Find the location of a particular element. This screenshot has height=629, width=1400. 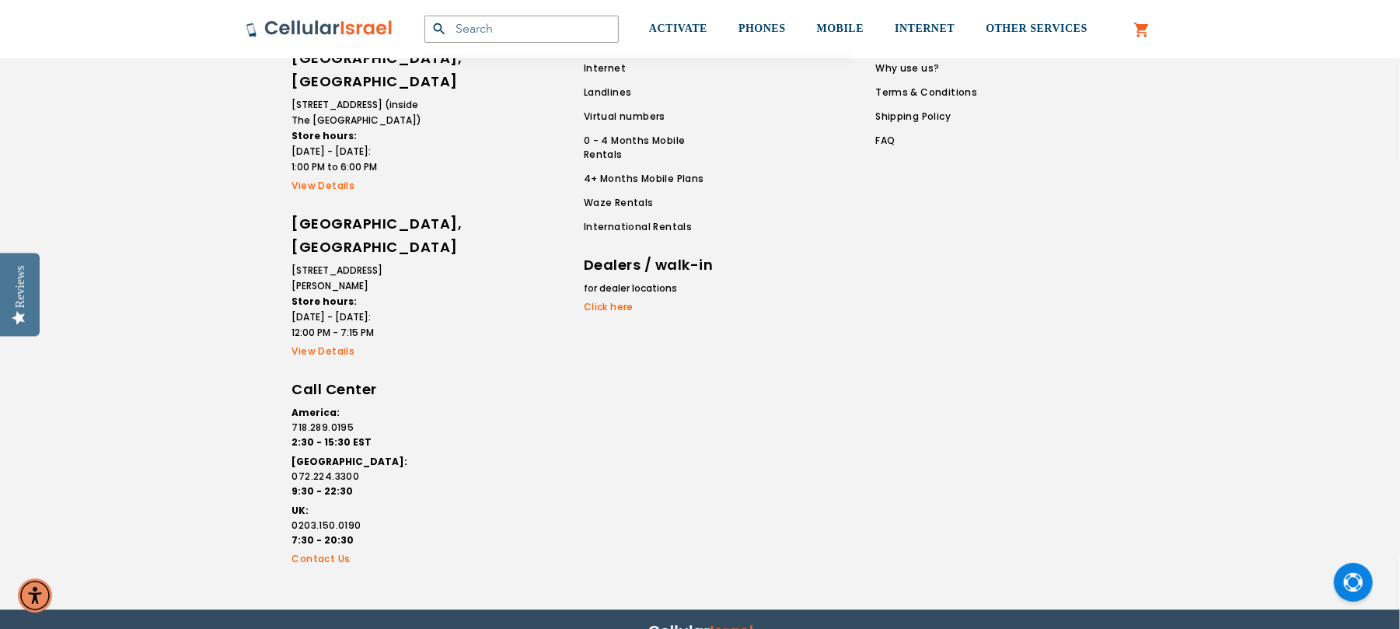

span: ACTIVATE is located at coordinates (678, 28).